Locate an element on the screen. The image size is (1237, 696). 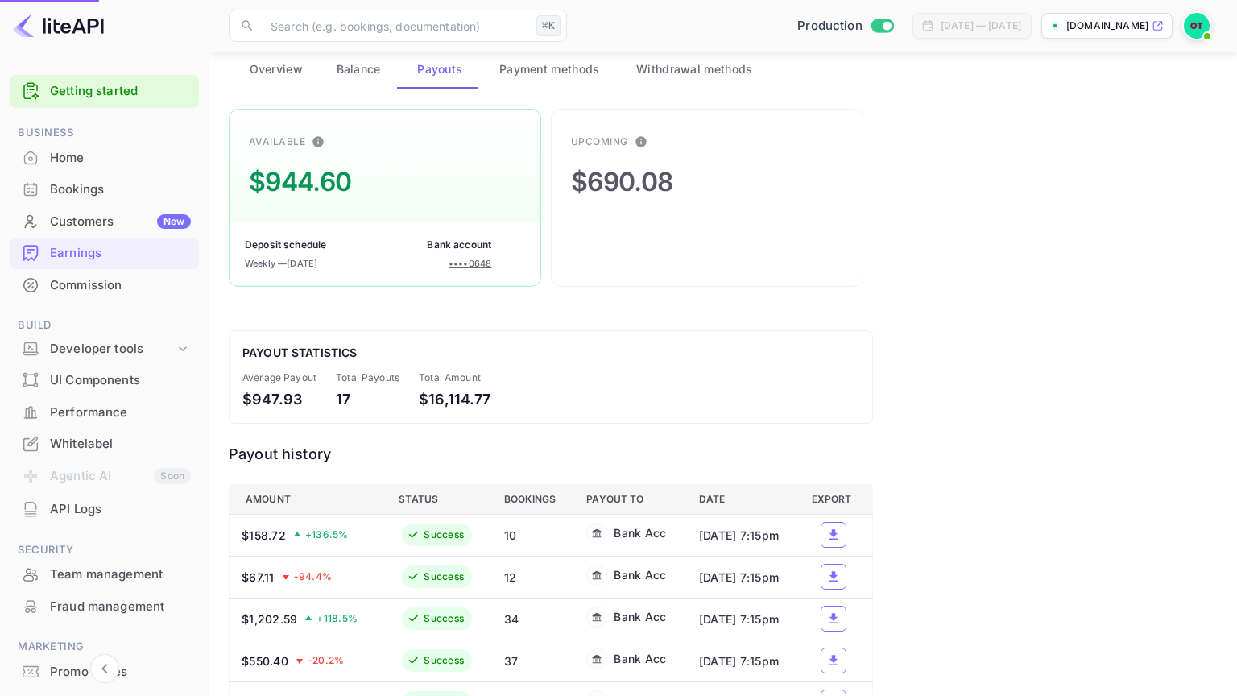
div: Bank account is located at coordinates (459, 245).